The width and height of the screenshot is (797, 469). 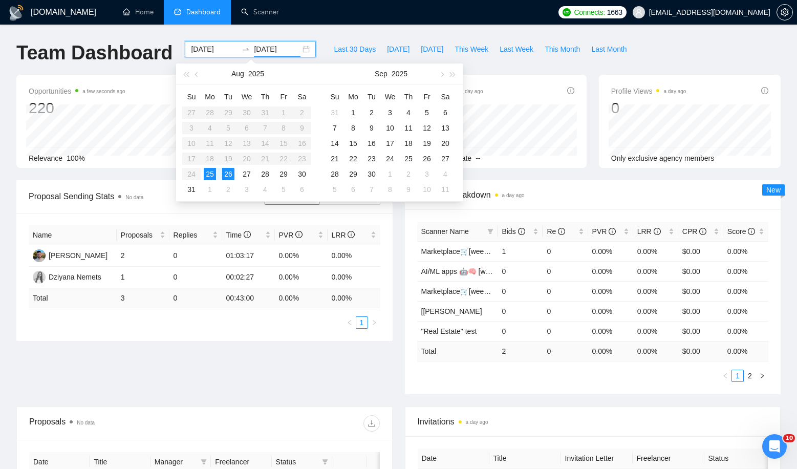 I want to click on div: 25, so click(x=210, y=174).